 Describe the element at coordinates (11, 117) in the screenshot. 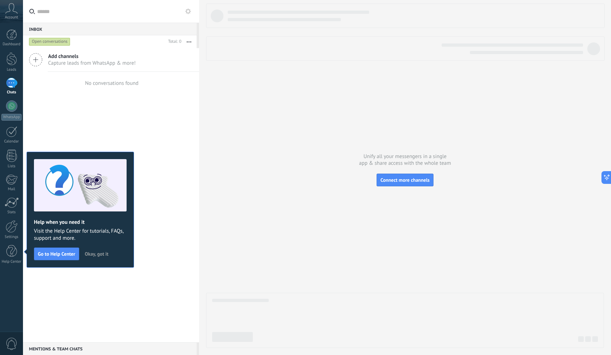

I see `div: WhatsApp` at that location.